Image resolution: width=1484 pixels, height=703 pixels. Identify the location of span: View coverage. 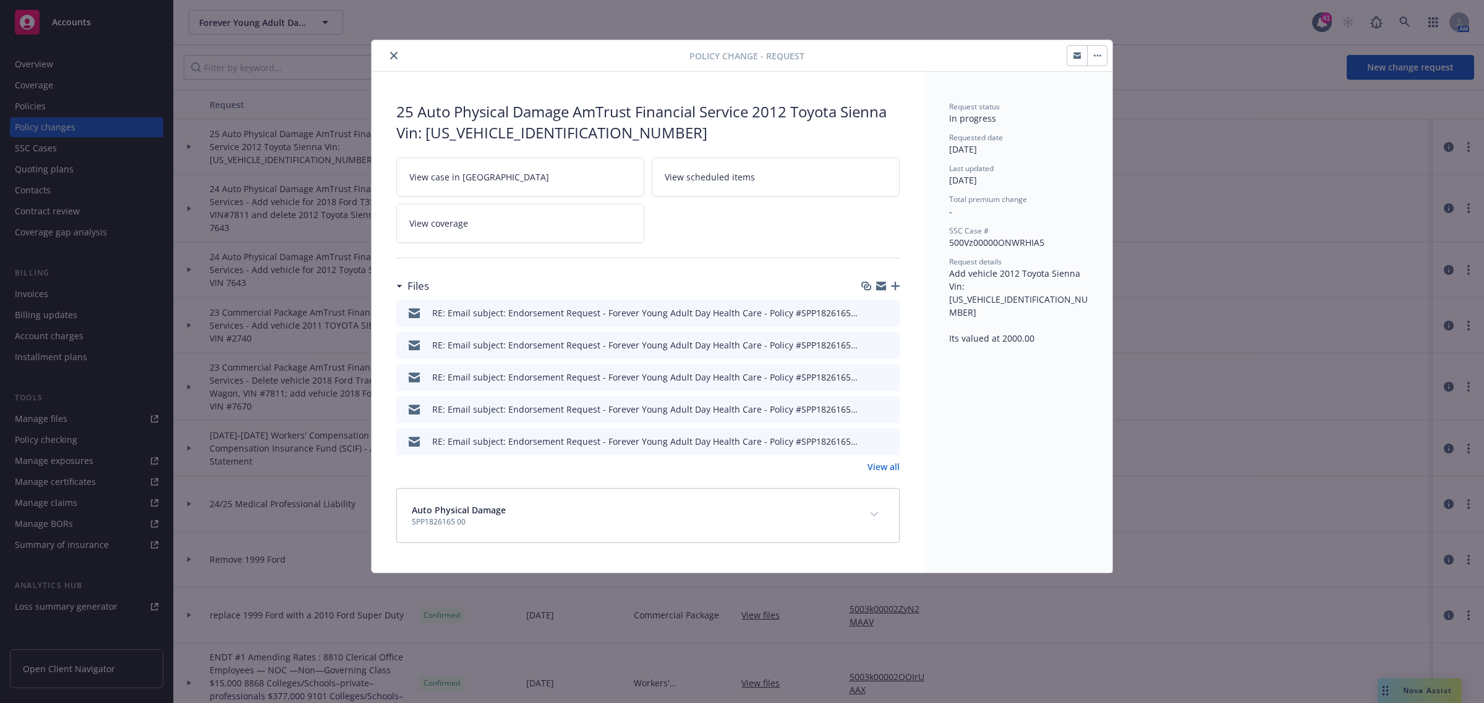
(438, 223).